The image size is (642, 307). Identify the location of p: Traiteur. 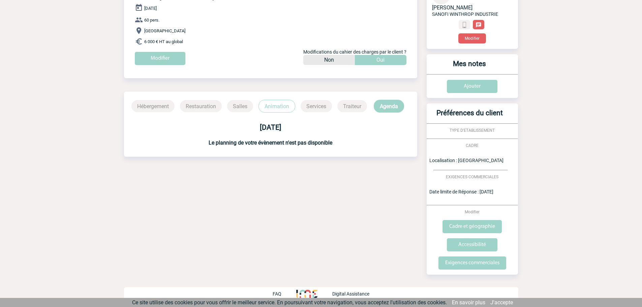
(352, 106).